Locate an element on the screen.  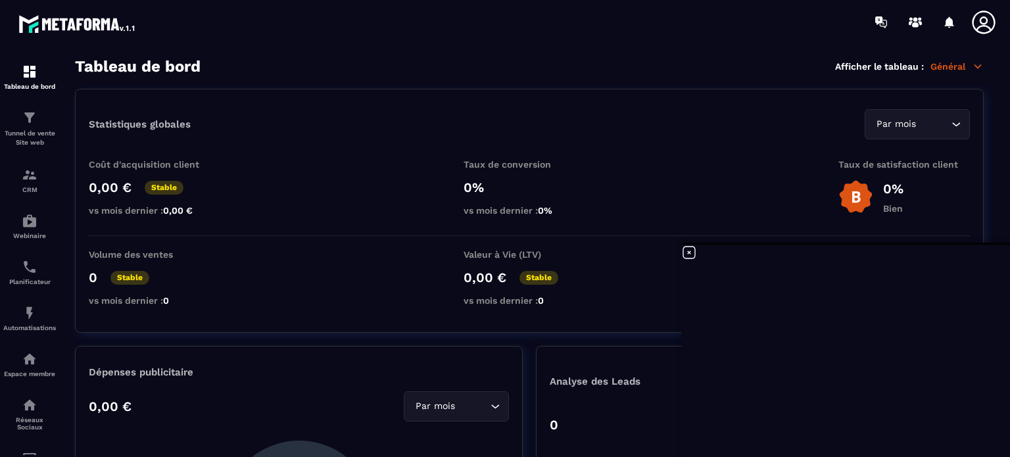
p: Espace membre is located at coordinates (30, 373).